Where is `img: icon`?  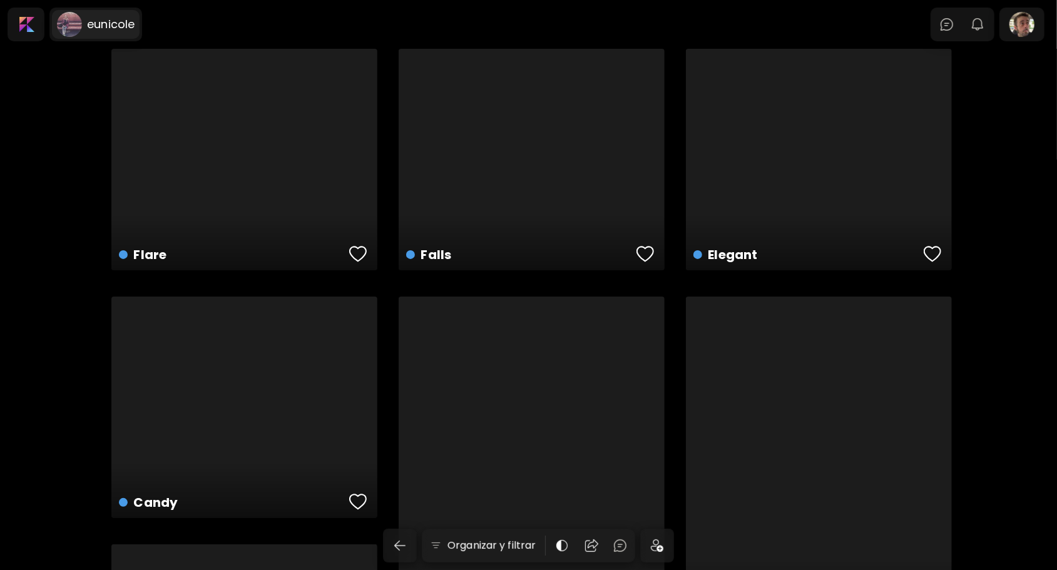
img: icon is located at coordinates (657, 546).